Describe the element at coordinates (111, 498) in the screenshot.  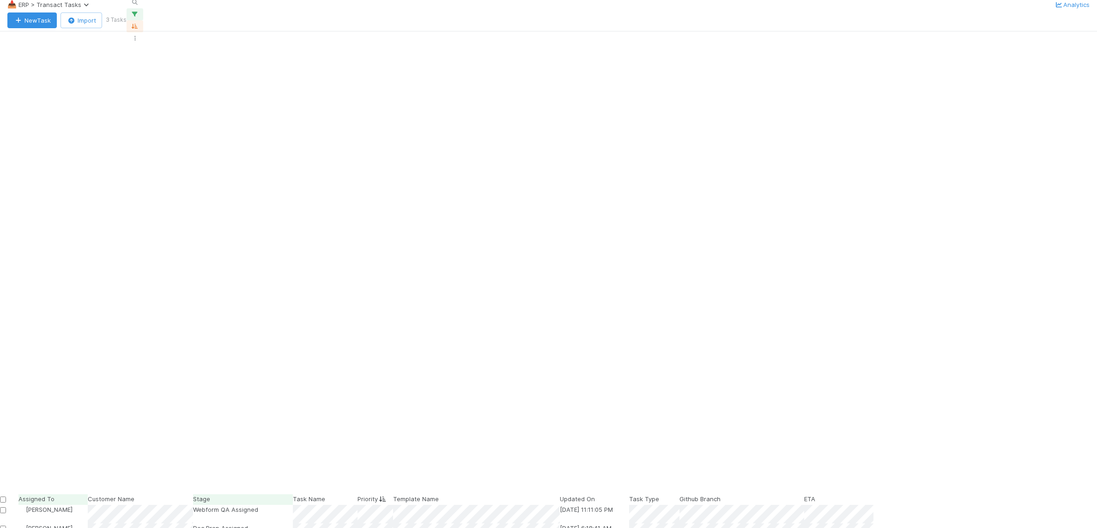
I see `span: Customer Name` at that location.